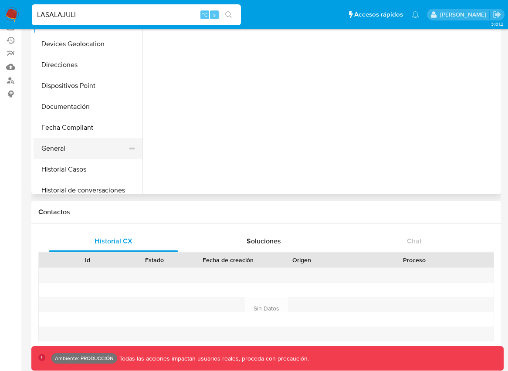  Describe the element at coordinates (88, 190) in the screenshot. I see `button: Historial de conversaciones` at that location.